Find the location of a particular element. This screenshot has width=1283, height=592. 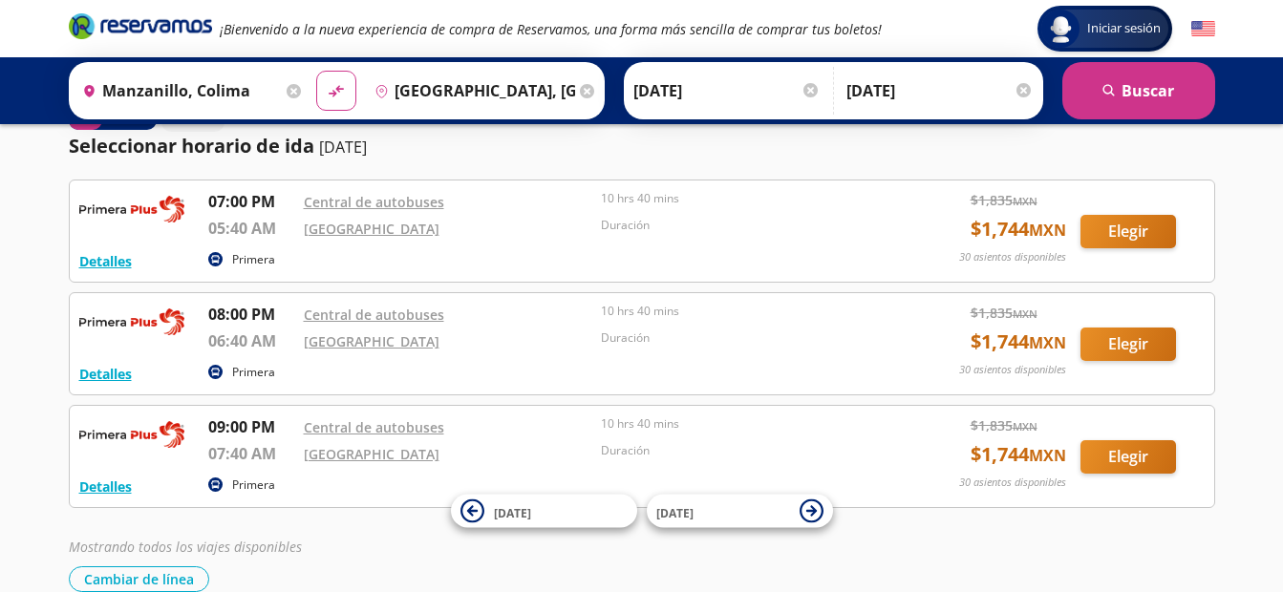

em: Mostrando todos los viajes disponibles is located at coordinates (185, 547).